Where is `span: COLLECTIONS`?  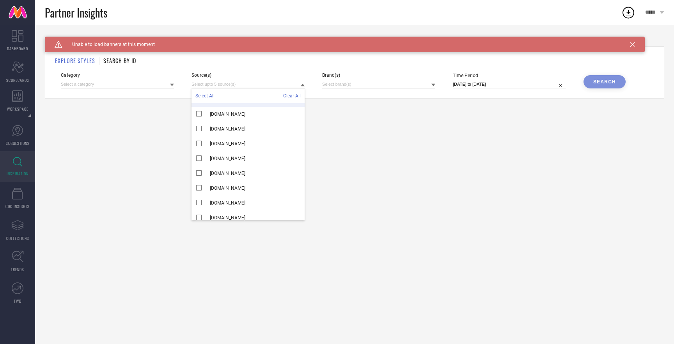
span: COLLECTIONS is located at coordinates (18, 238).